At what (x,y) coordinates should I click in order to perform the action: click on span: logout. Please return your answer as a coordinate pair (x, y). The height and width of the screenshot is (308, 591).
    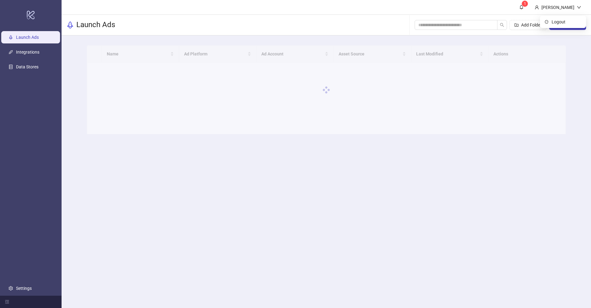
    Looking at the image, I should click on (547, 22).